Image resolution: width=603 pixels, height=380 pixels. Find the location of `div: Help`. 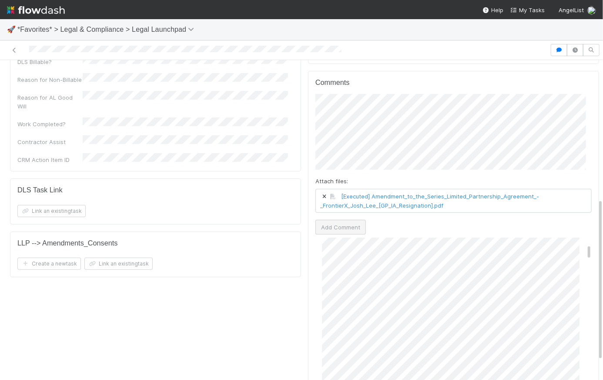

div: Help is located at coordinates (493, 10).